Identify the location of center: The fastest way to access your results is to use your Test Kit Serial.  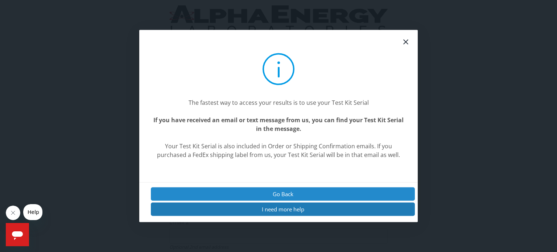
(278, 102).